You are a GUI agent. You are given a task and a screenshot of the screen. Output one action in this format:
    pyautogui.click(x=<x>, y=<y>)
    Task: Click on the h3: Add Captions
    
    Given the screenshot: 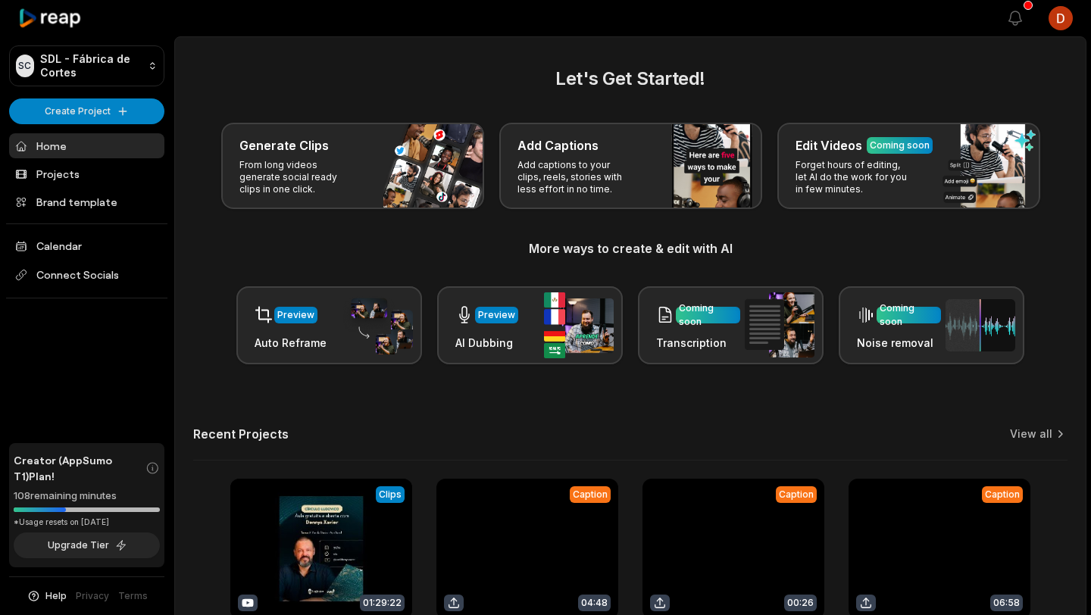 What is the action you would take?
    pyautogui.click(x=557, y=145)
    